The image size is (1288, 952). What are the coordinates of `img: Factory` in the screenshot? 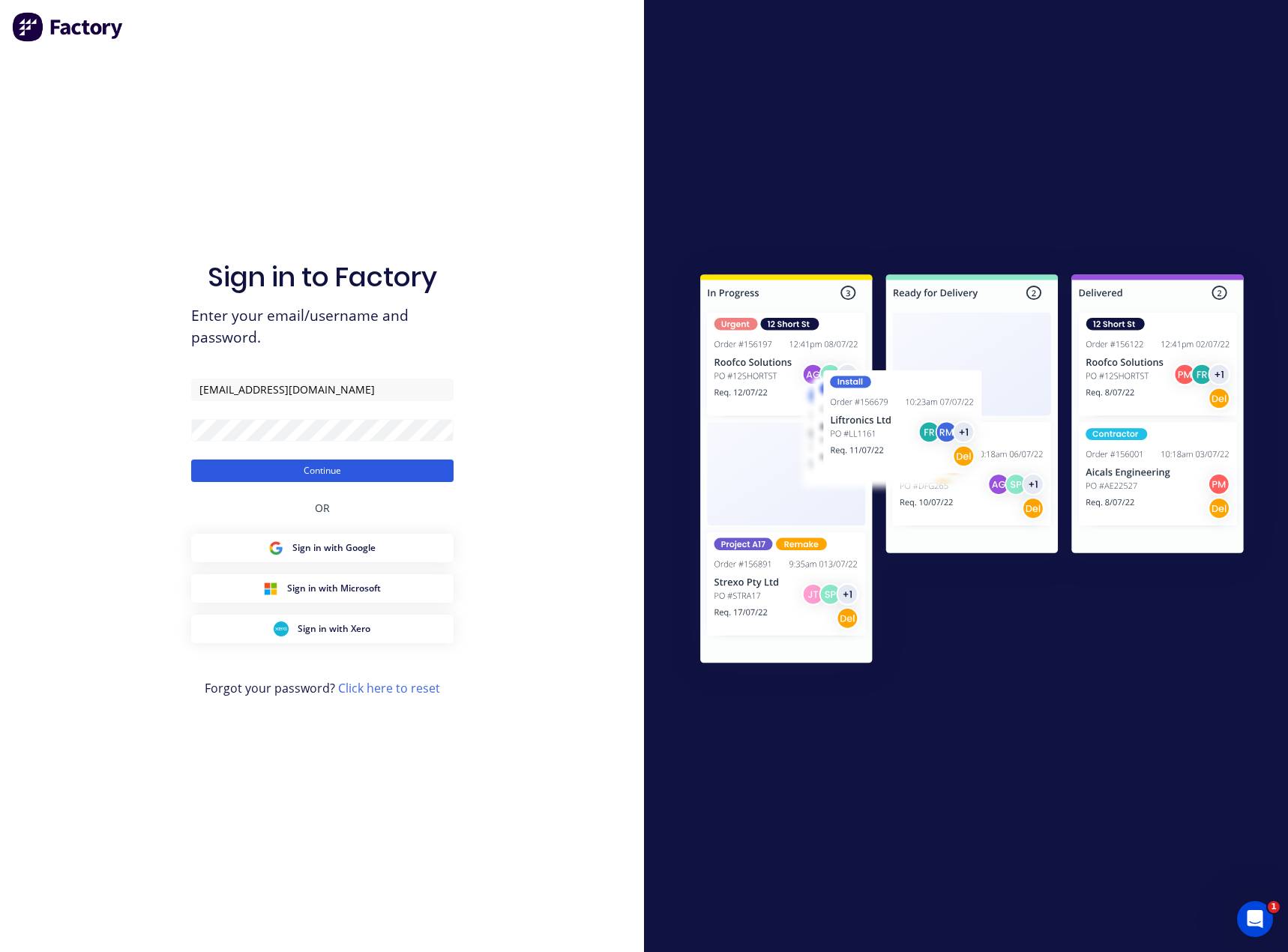 It's located at (68, 27).